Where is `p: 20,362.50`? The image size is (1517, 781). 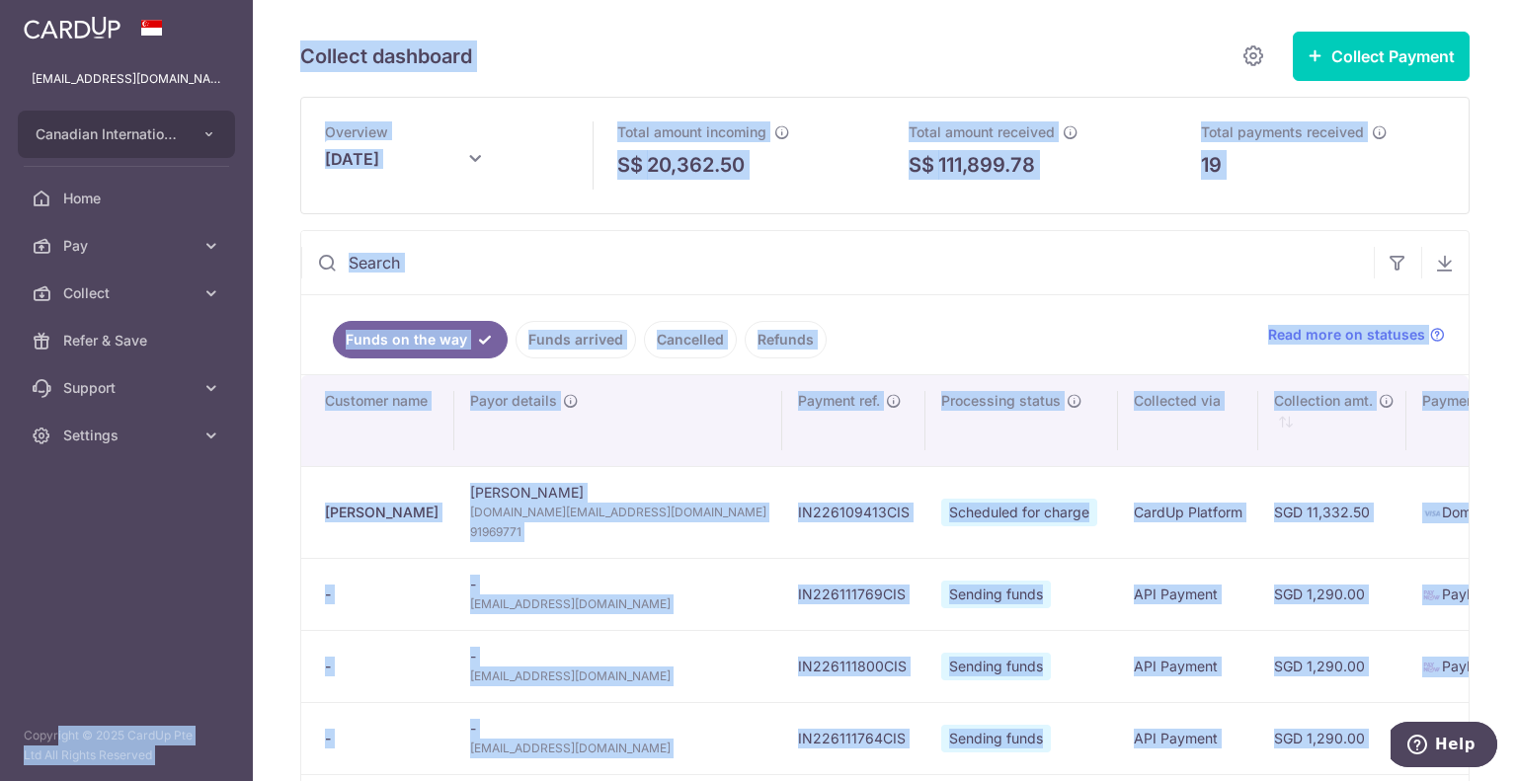
p: 20,362.50 is located at coordinates (695, 165).